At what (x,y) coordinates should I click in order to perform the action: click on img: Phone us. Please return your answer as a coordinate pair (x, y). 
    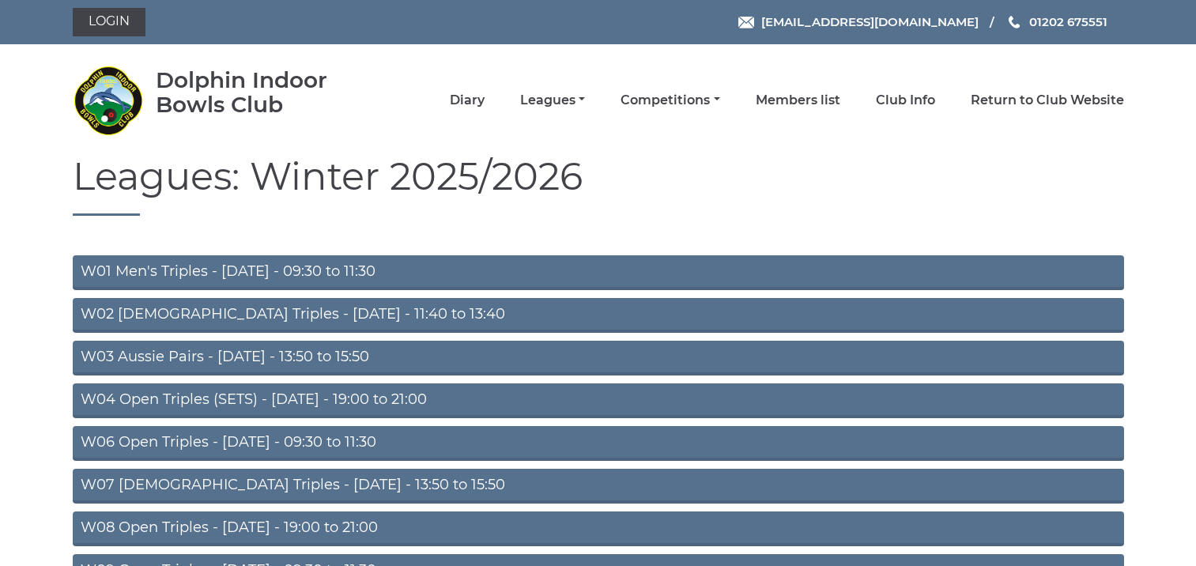
    Looking at the image, I should click on (1014, 22).